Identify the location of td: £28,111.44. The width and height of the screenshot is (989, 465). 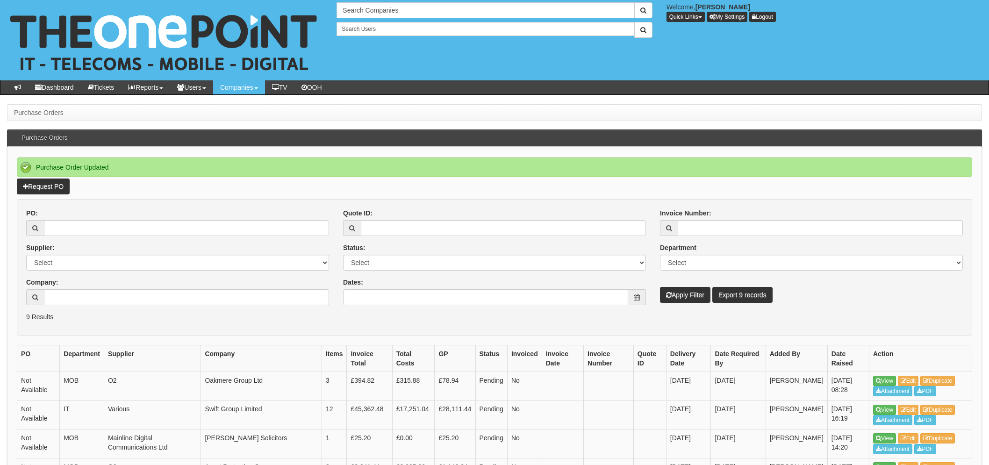
(455, 415).